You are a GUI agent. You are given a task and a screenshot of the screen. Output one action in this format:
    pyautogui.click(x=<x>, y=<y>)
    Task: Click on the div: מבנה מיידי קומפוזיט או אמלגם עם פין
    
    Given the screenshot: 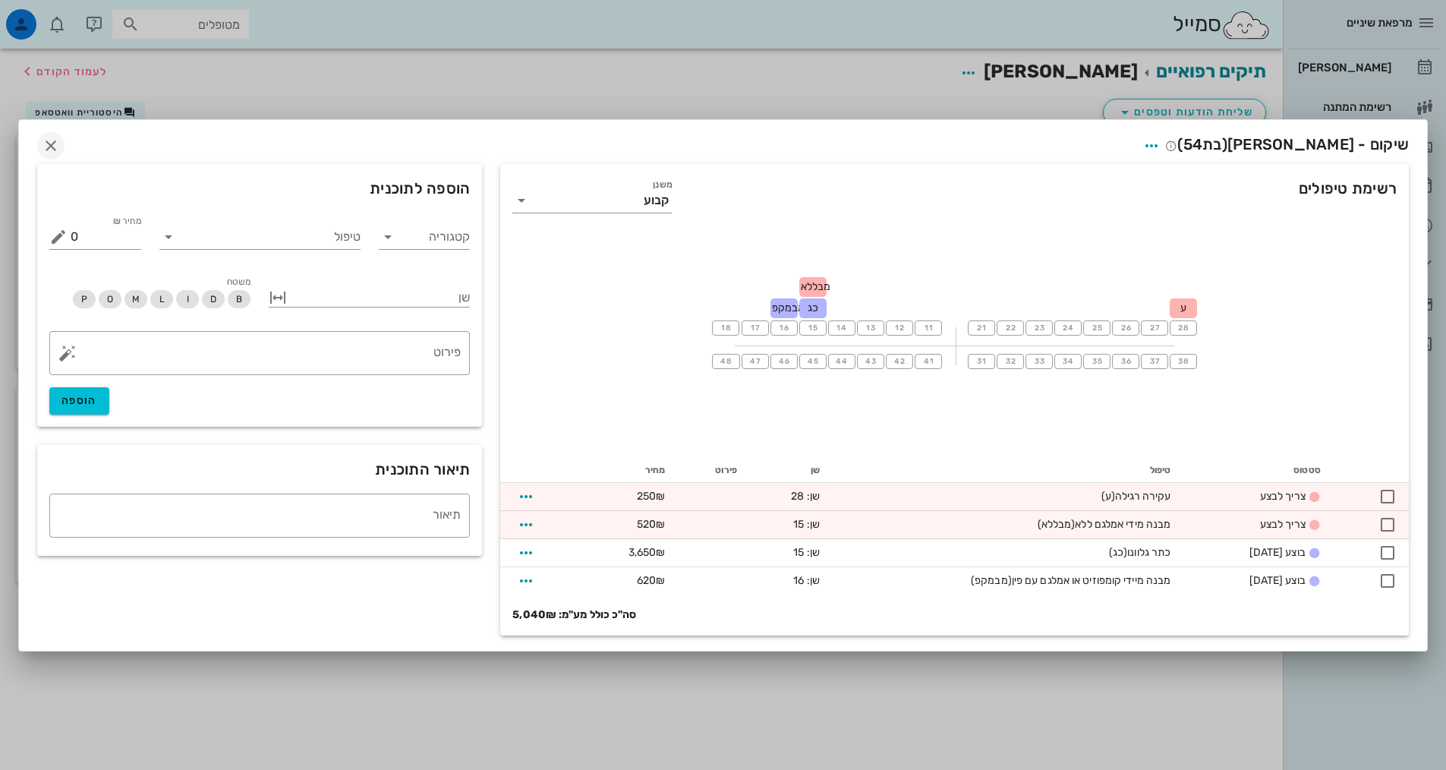 What is the action you would take?
    pyautogui.click(x=1008, y=580)
    